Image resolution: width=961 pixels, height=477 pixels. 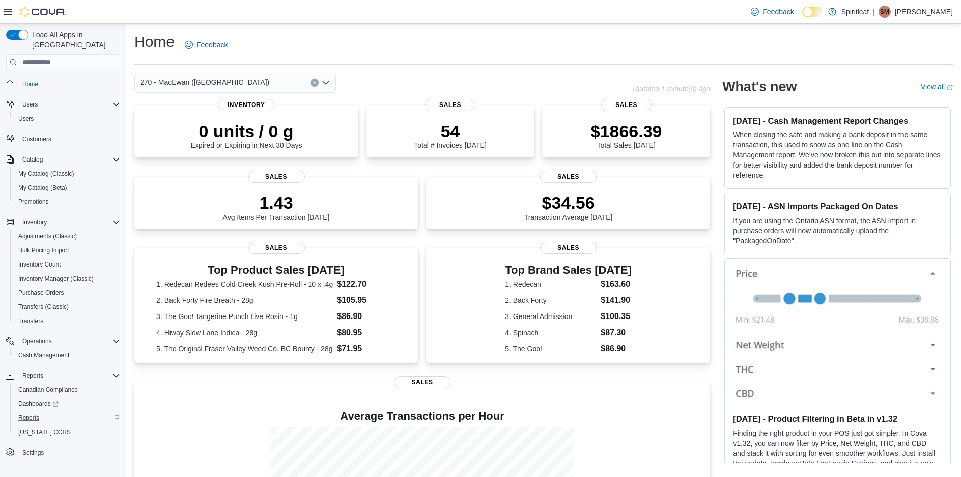 What do you see at coordinates (42, 188) in the screenshot?
I see `a: My Catalog (Beta)` at bounding box center [42, 188].